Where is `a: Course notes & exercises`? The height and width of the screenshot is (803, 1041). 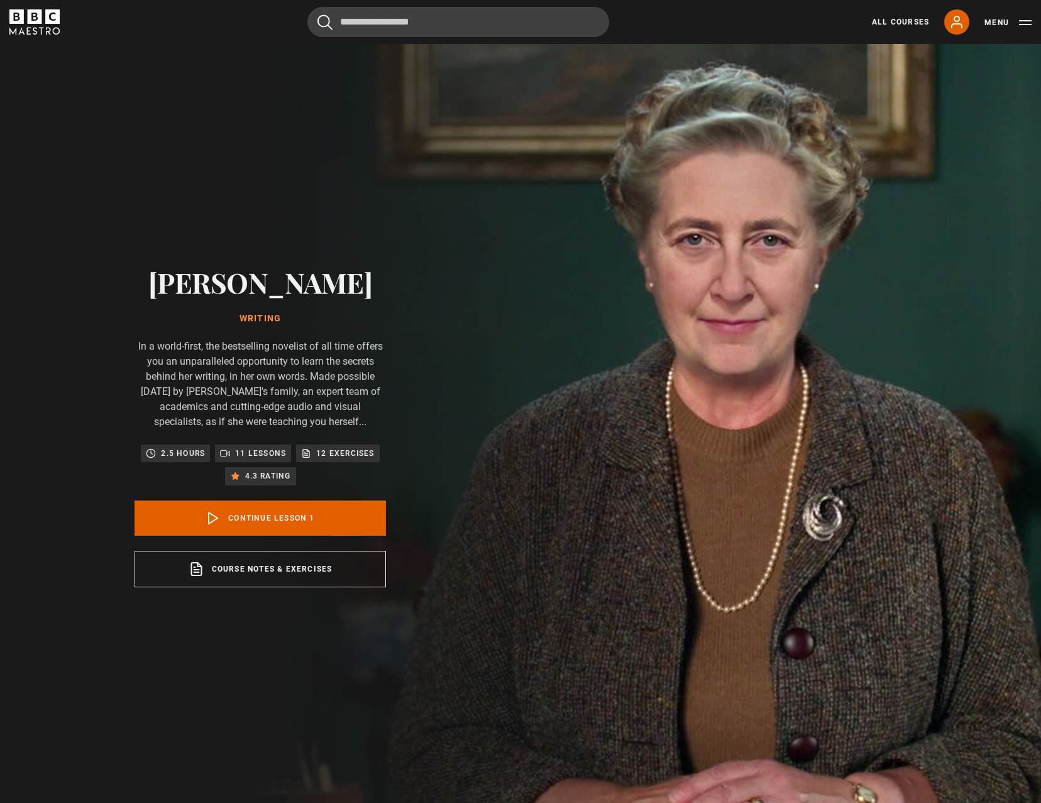 a: Course notes & exercises is located at coordinates (260, 569).